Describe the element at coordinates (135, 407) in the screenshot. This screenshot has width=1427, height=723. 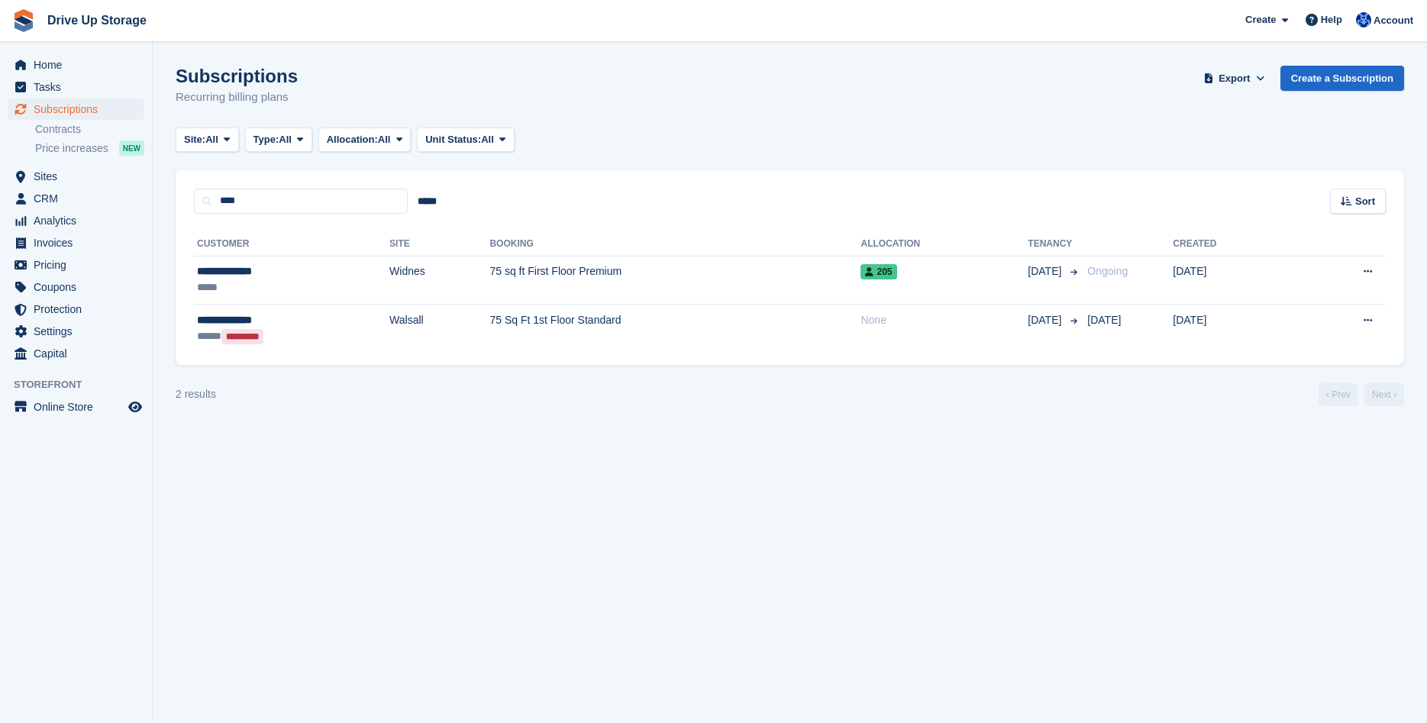
I see `a: Preview store` at that location.